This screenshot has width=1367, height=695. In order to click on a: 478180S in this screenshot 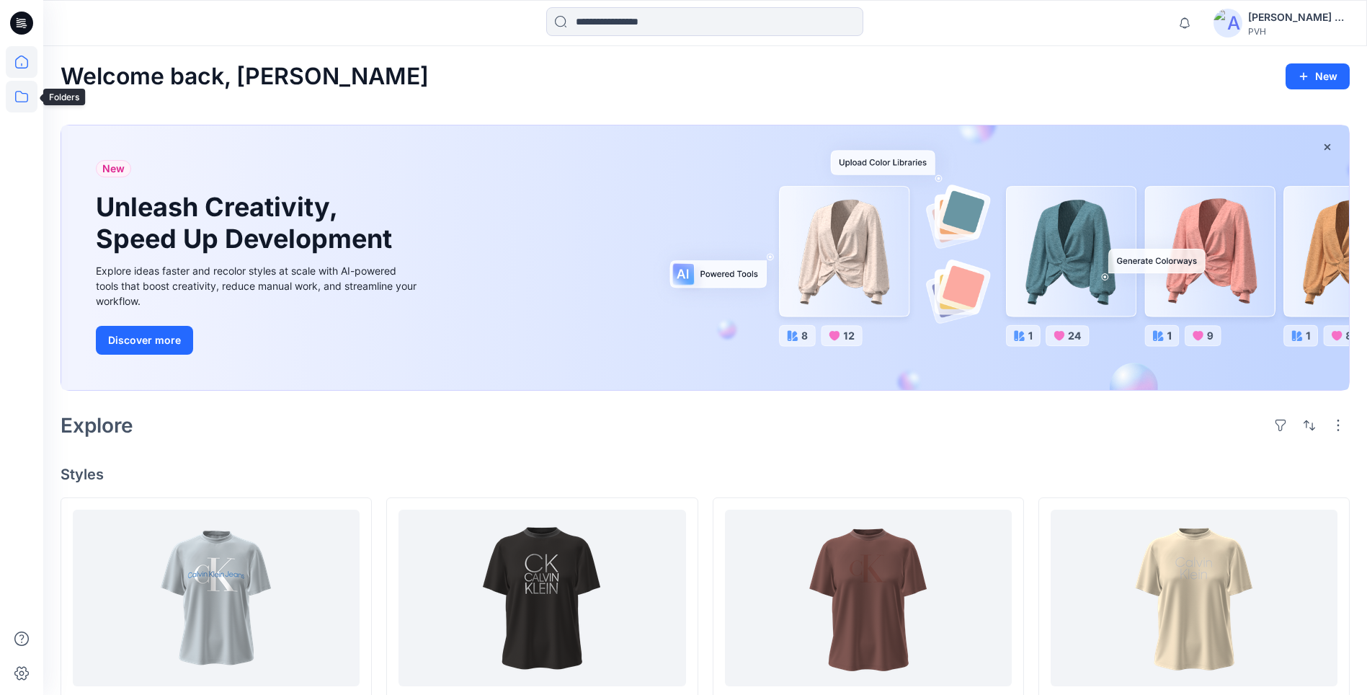, I will do `click(1194, 597)`.